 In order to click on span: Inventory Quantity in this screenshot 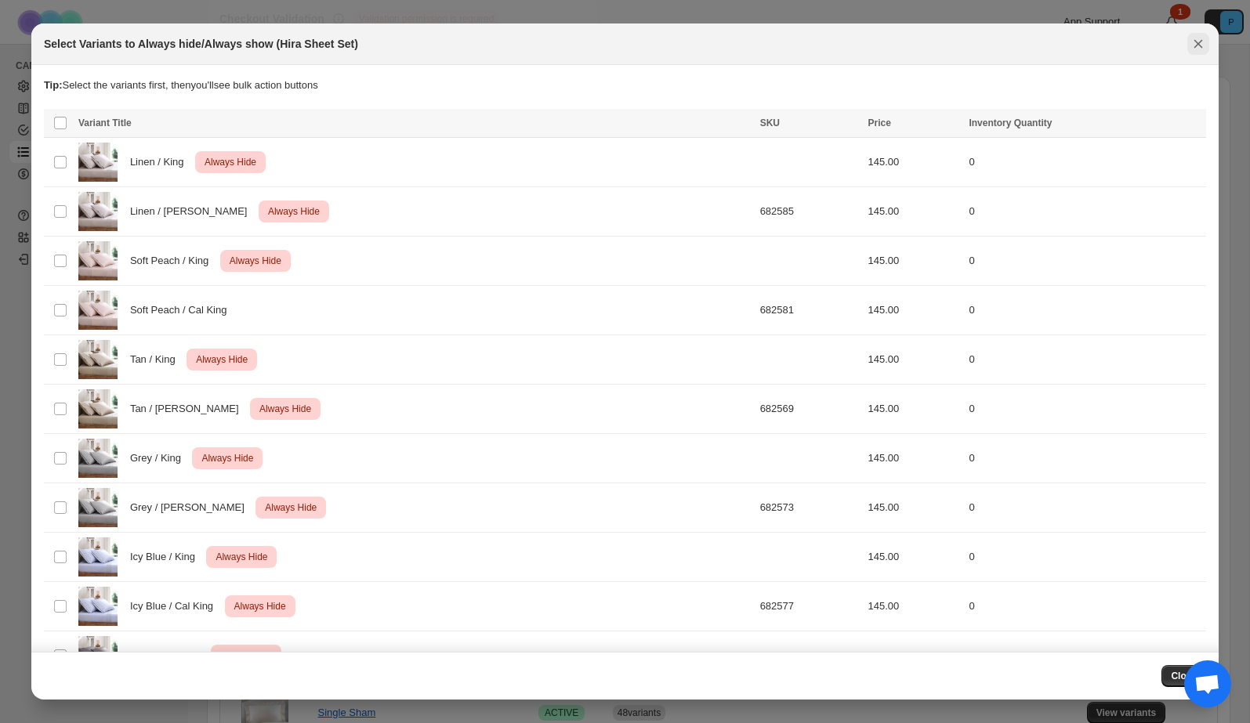, I will do `click(1010, 123)`.